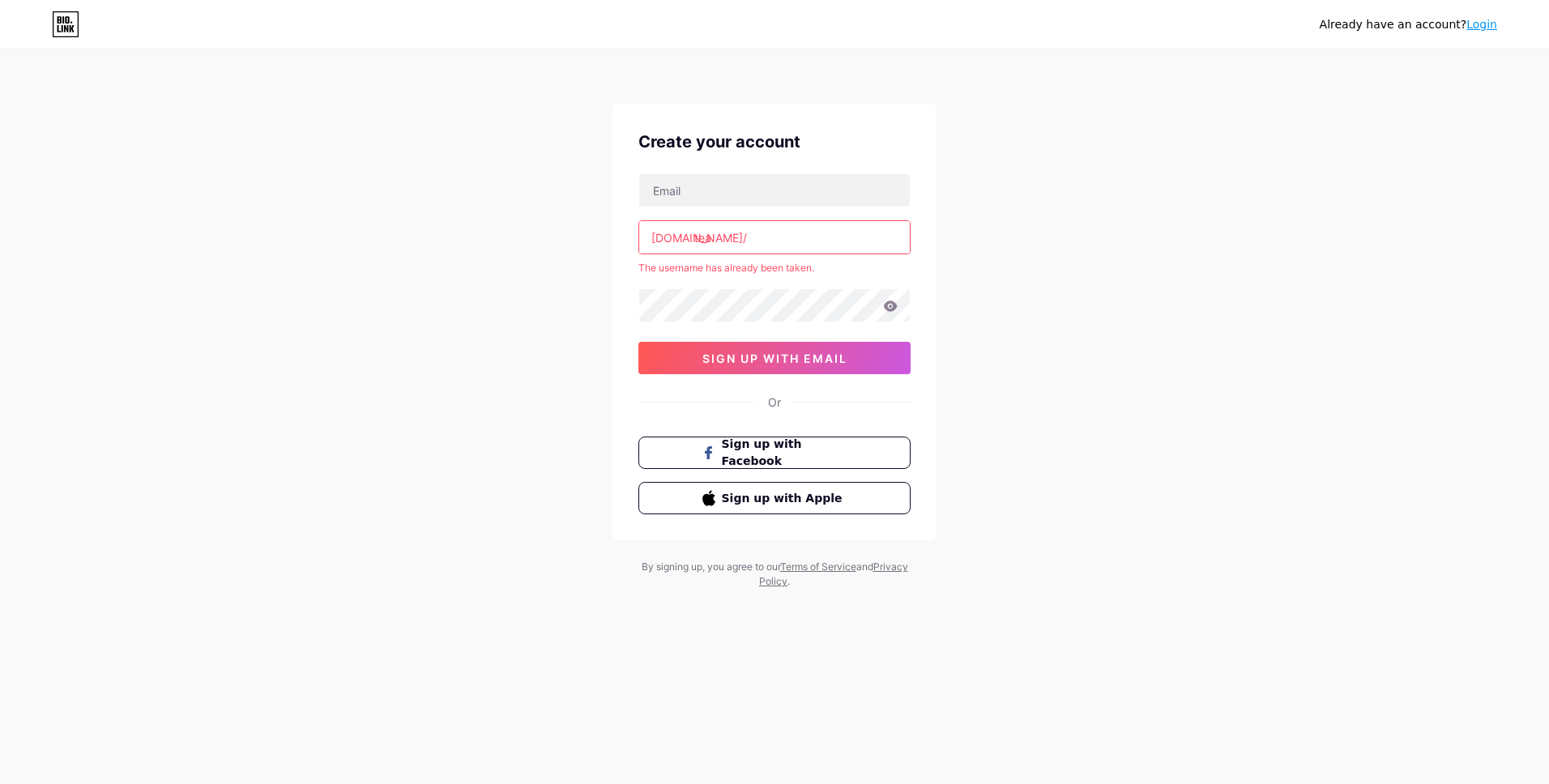  Describe the element at coordinates (774, 498) in the screenshot. I see `a: Sign up with Apple` at that location.